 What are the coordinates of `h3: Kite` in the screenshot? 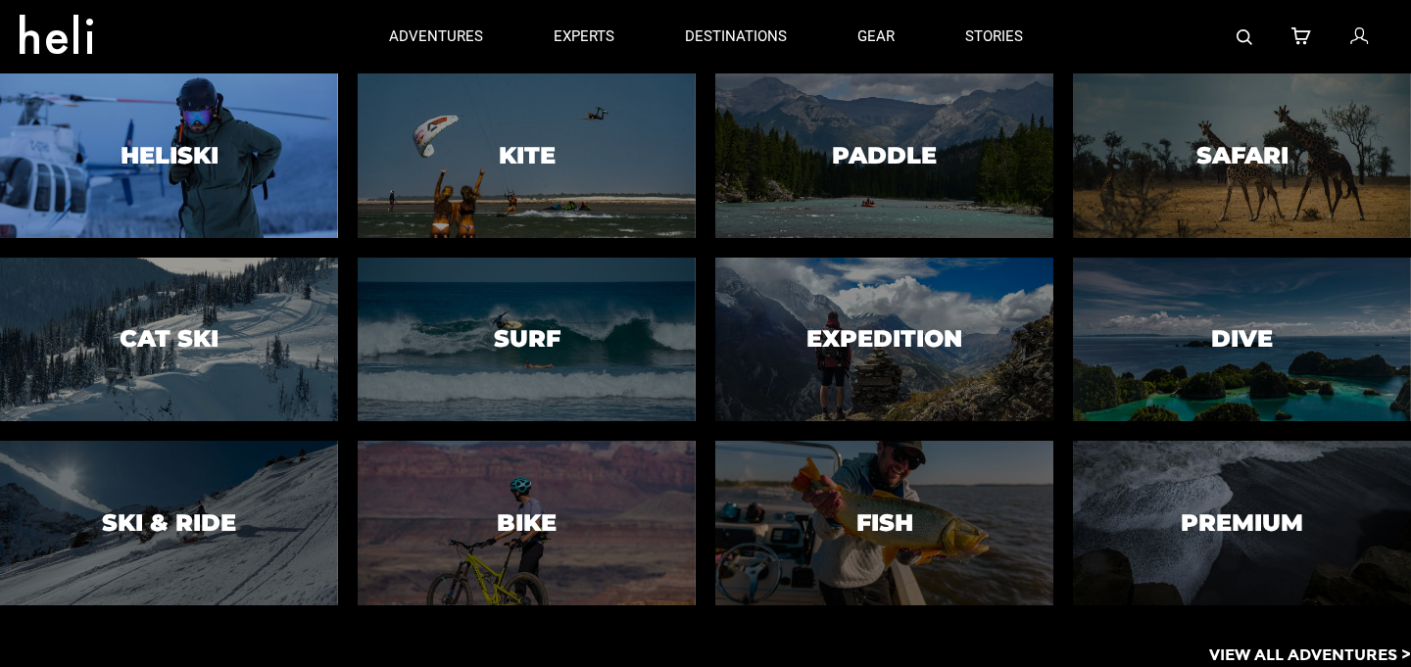 It's located at (527, 156).